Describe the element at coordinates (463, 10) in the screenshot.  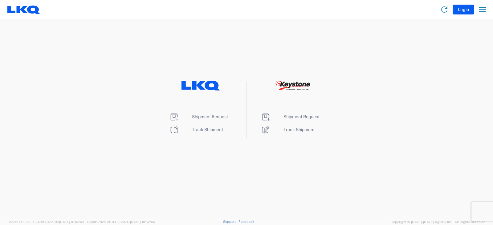
I see `button: Login` at that location.